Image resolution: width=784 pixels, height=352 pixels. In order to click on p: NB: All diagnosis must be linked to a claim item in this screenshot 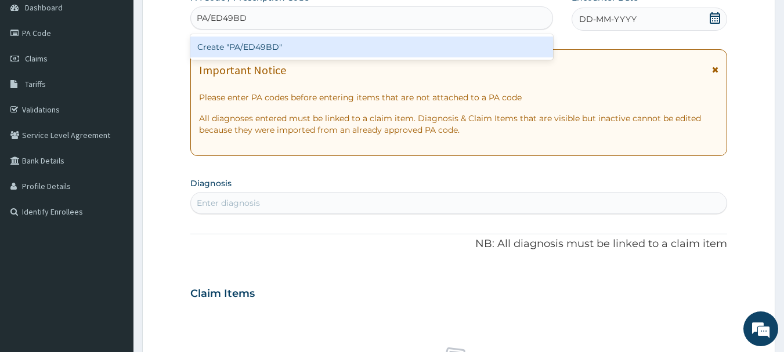, I will do `click(459, 244)`.